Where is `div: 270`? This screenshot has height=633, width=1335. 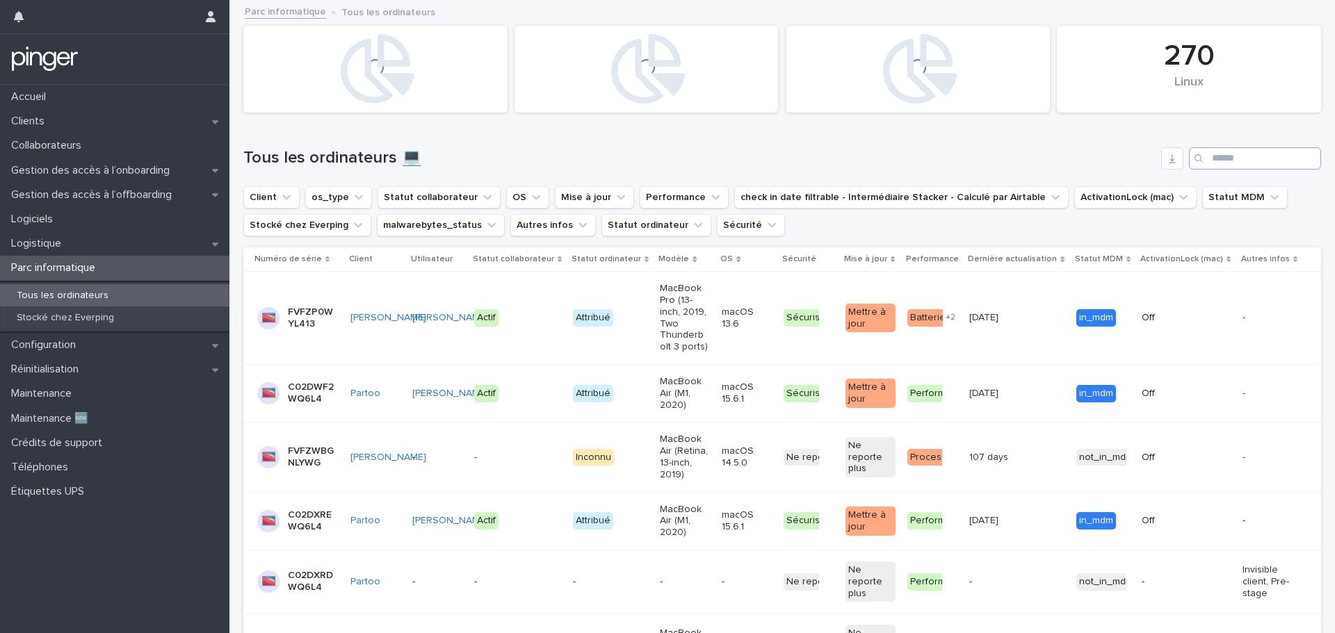
div: 270 is located at coordinates (1189, 56).